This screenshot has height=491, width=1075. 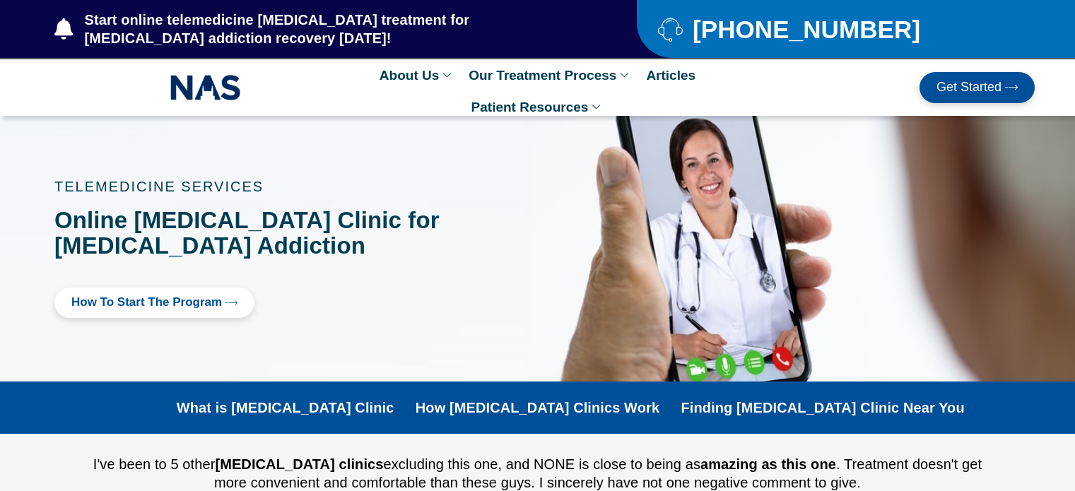 What do you see at coordinates (550, 75) in the screenshot?
I see `a: Our Treatment Process` at bounding box center [550, 75].